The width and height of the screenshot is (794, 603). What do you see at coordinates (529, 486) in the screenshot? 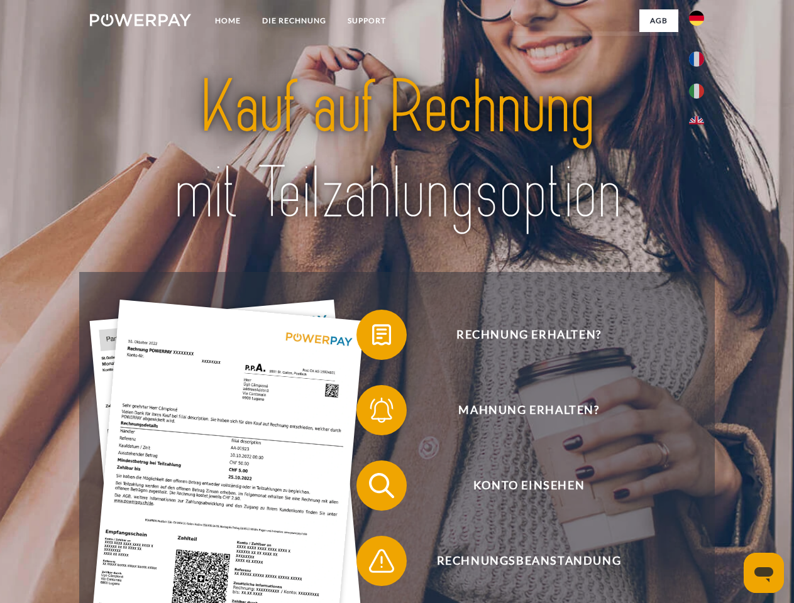
I see `span: Konto einsehen` at bounding box center [529, 486].